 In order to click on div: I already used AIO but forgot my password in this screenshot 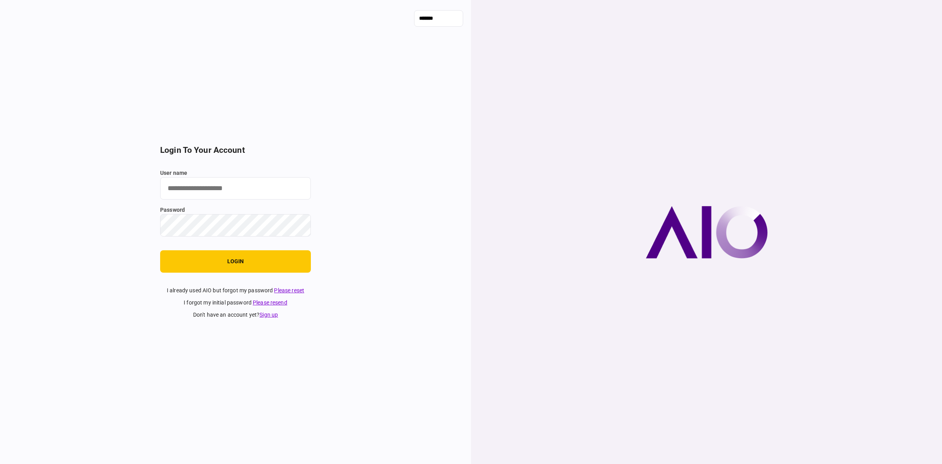, I will do `click(236, 290)`.